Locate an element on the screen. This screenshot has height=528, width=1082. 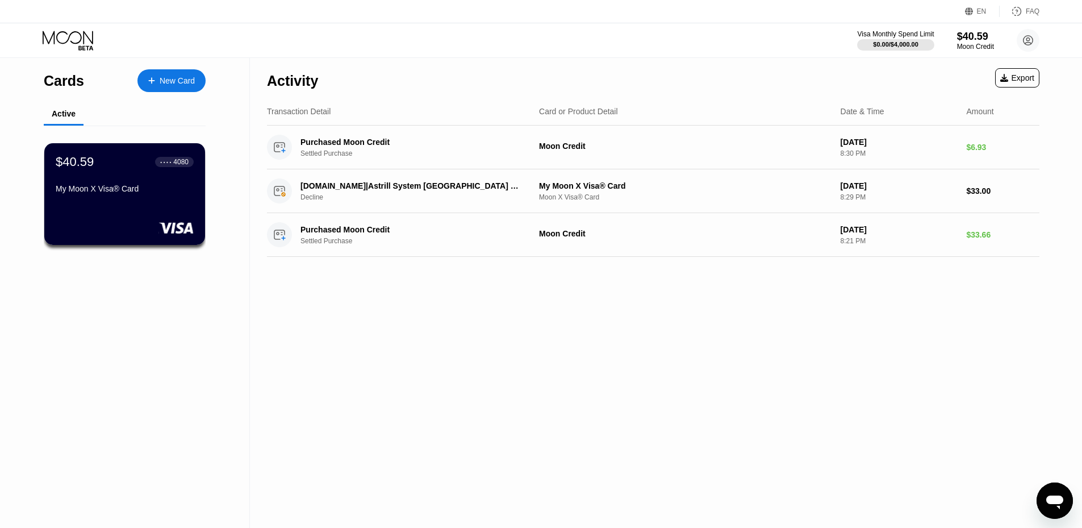
div: Decline is located at coordinates (419, 197).